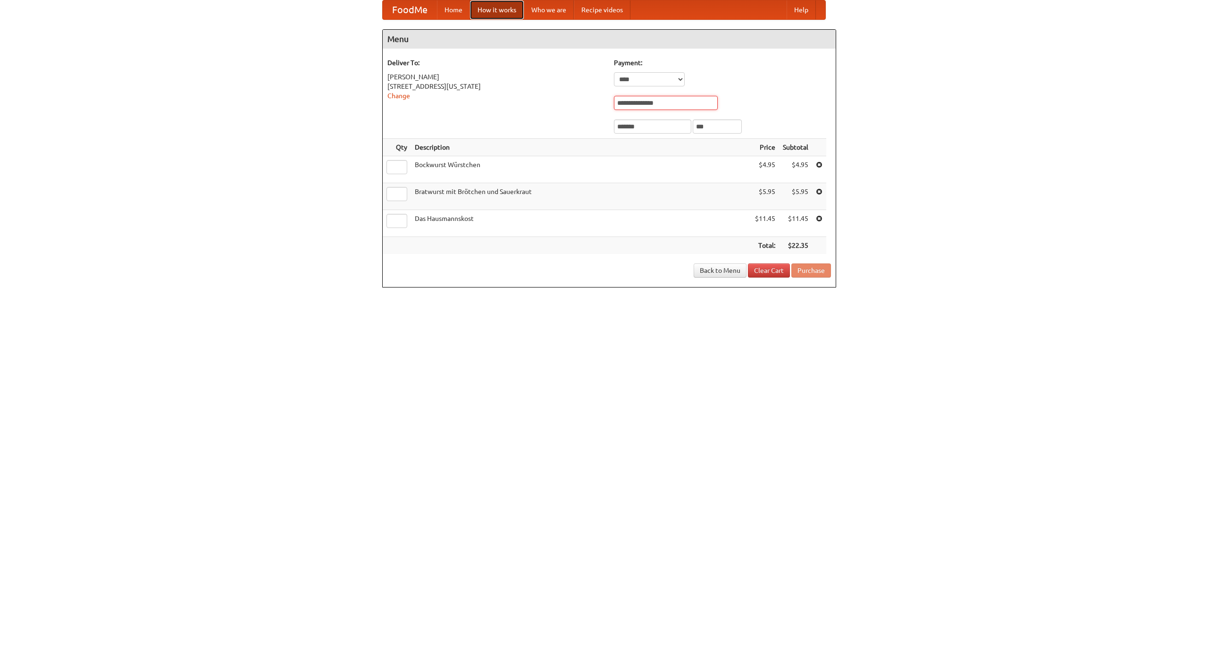  What do you see at coordinates (581, 147) in the screenshot?
I see `th: Description` at bounding box center [581, 147].